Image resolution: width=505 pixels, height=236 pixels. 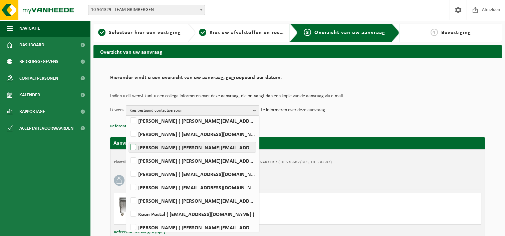 I want to click on span: Rapportage, so click(x=32, y=112).